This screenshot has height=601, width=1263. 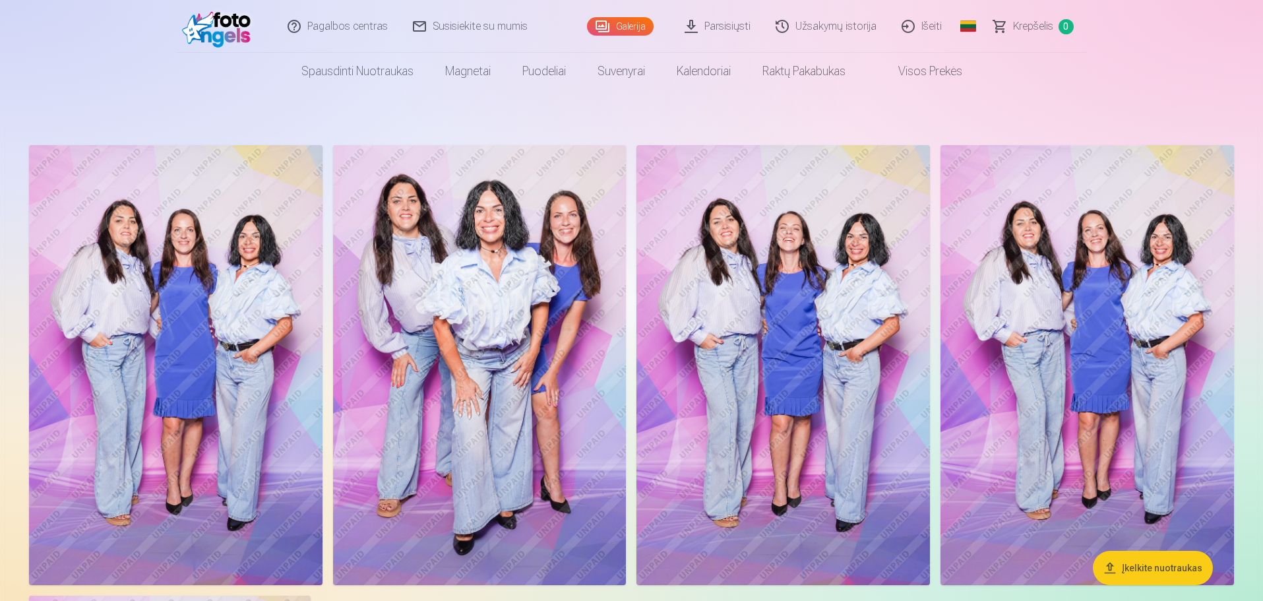 I want to click on a: Visos prekės, so click(x=919, y=71).